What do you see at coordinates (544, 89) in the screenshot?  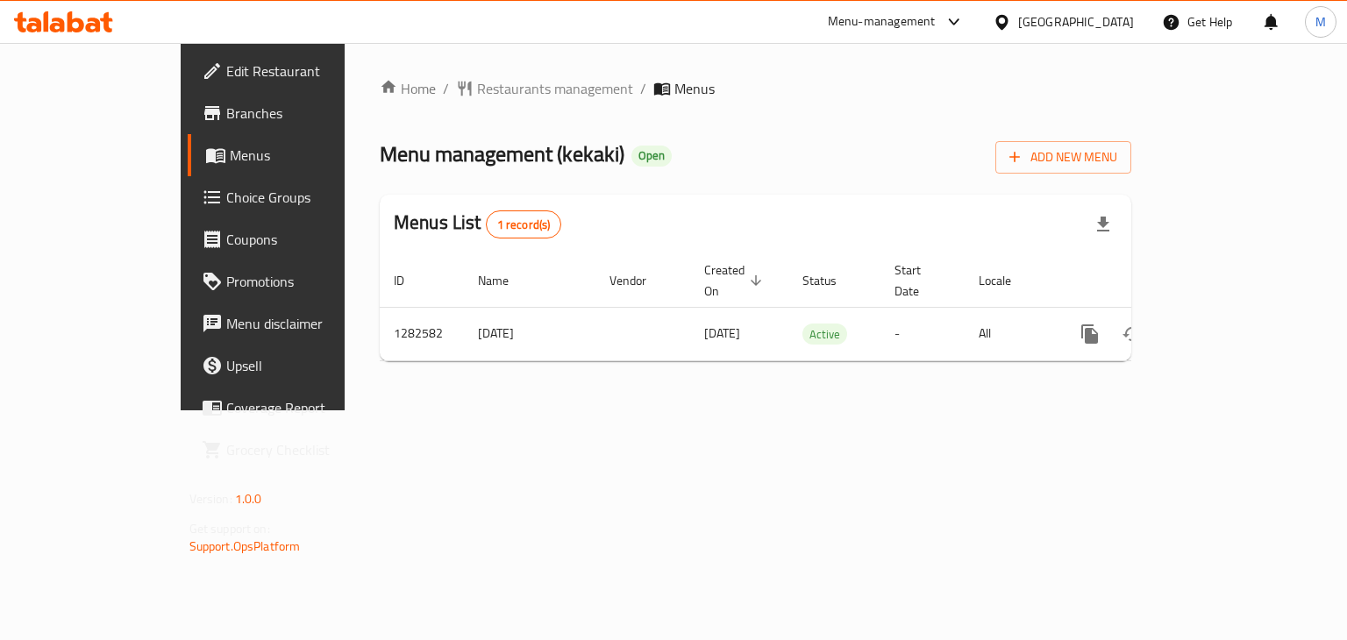 I see `a: Restaurants management` at bounding box center [544, 89].